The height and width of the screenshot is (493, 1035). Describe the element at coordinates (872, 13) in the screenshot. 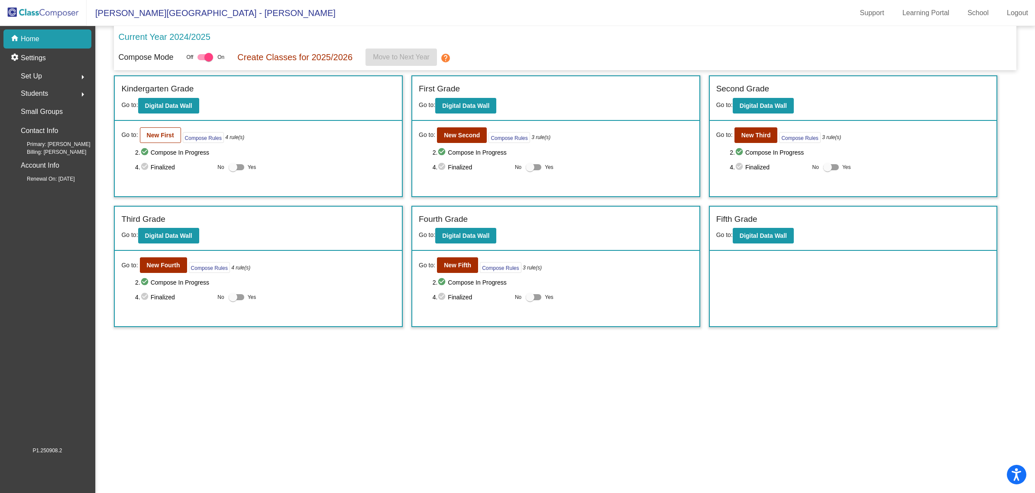

I see `a: Support` at that location.